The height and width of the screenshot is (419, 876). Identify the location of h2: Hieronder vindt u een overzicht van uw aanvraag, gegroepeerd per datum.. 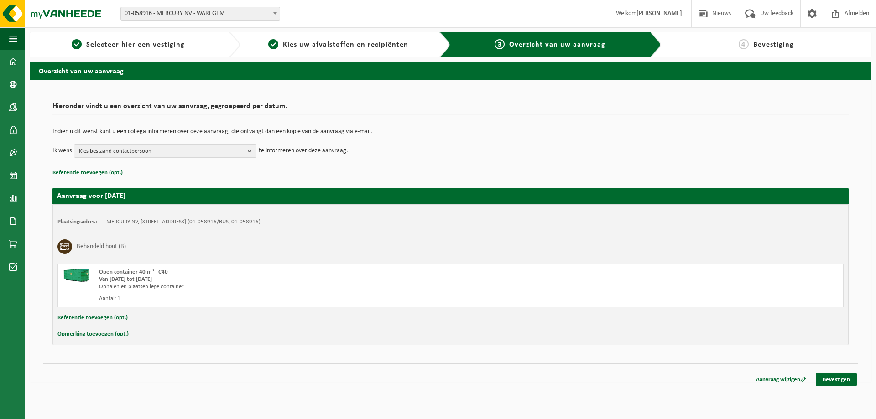
(450, 109).